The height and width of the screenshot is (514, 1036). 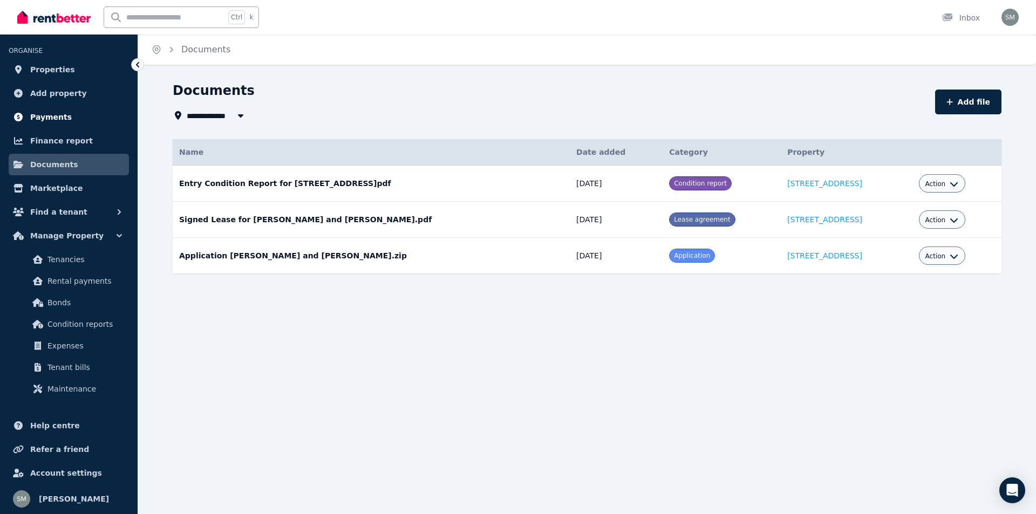 I want to click on span: Refer a friend, so click(x=59, y=449).